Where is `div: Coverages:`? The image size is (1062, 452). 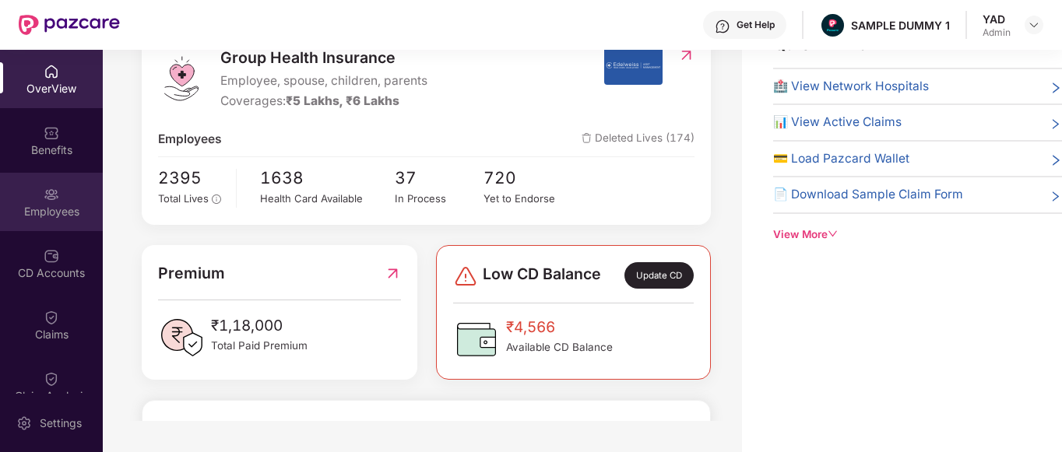
div: Coverages: is located at coordinates (324, 101).